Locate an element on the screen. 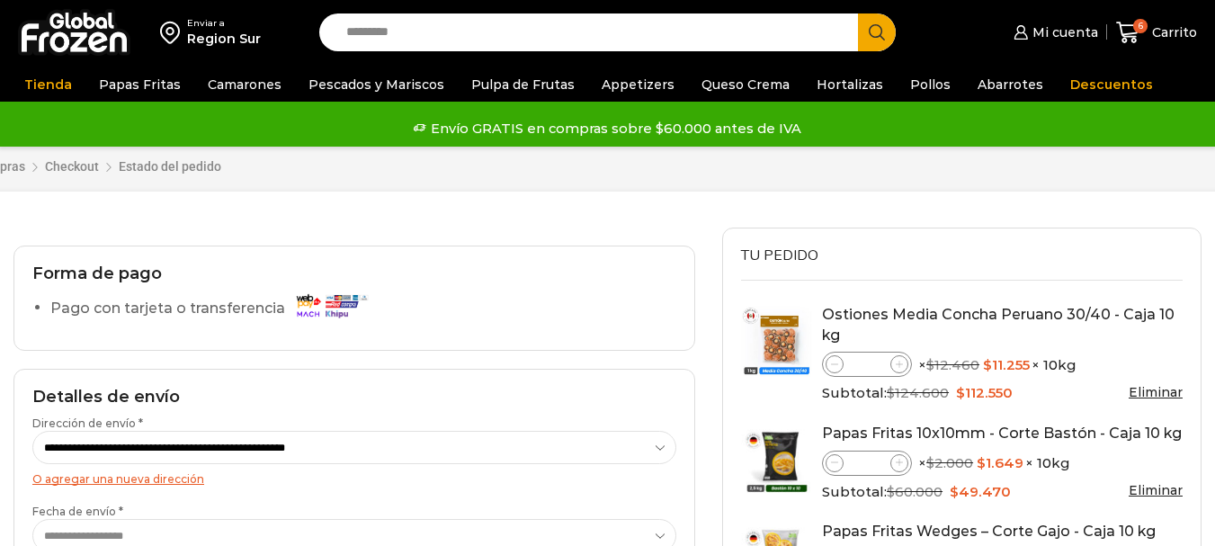 The height and width of the screenshot is (546, 1215). h2: Forma de pago is located at coordinates (354, 274).